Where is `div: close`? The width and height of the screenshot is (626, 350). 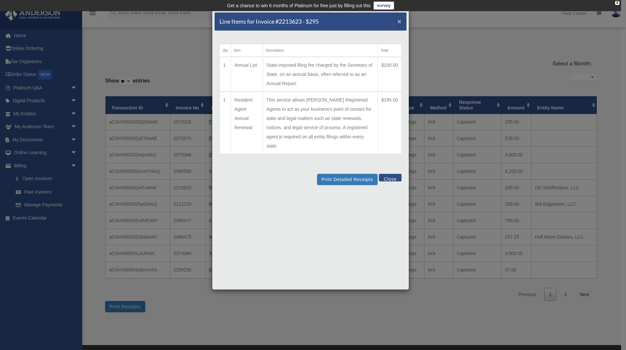 div: close is located at coordinates (617, 3).